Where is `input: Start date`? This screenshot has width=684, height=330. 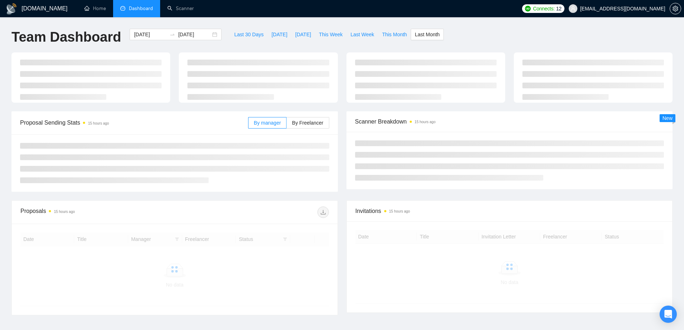
input: Start date is located at coordinates (150, 34).